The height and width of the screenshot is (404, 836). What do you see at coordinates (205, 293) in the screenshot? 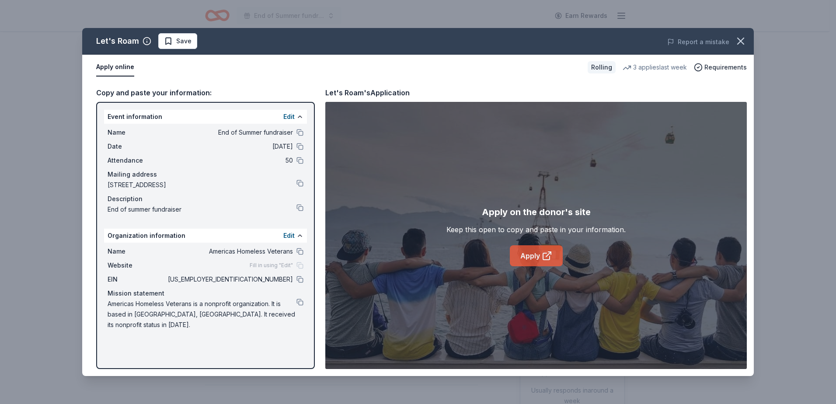
I see `div: Mission statement` at bounding box center [205, 293].